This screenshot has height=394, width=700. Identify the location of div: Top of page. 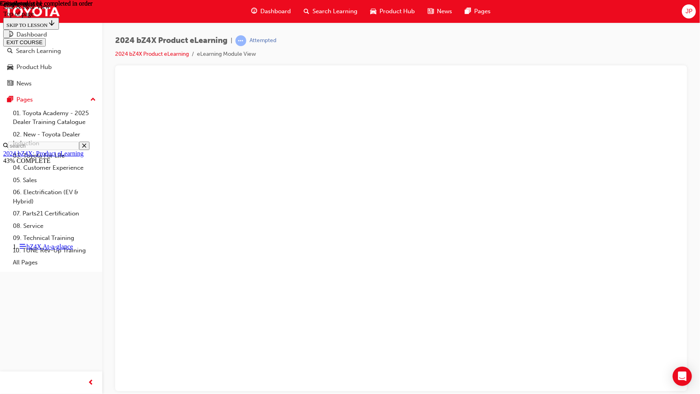
(350, 14).